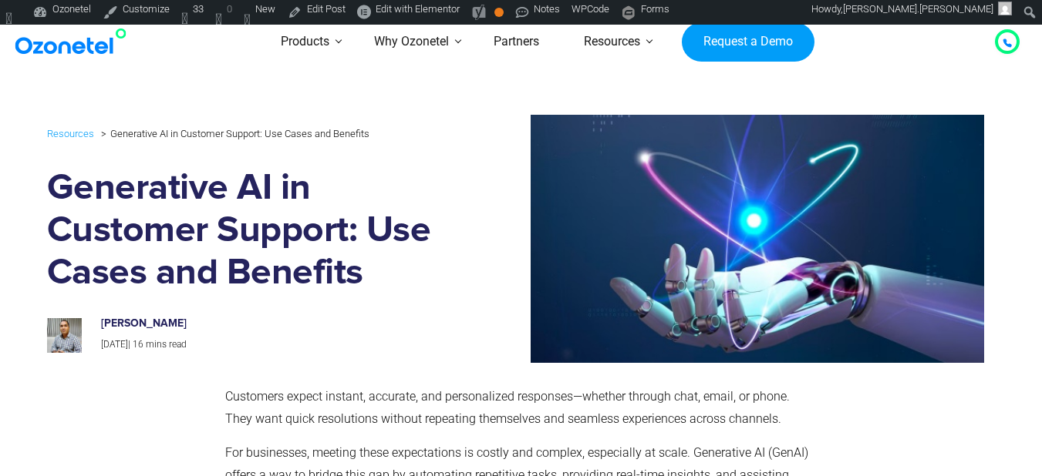  What do you see at coordinates (138, 345) in the screenshot?
I see `span: 16` at bounding box center [138, 345].